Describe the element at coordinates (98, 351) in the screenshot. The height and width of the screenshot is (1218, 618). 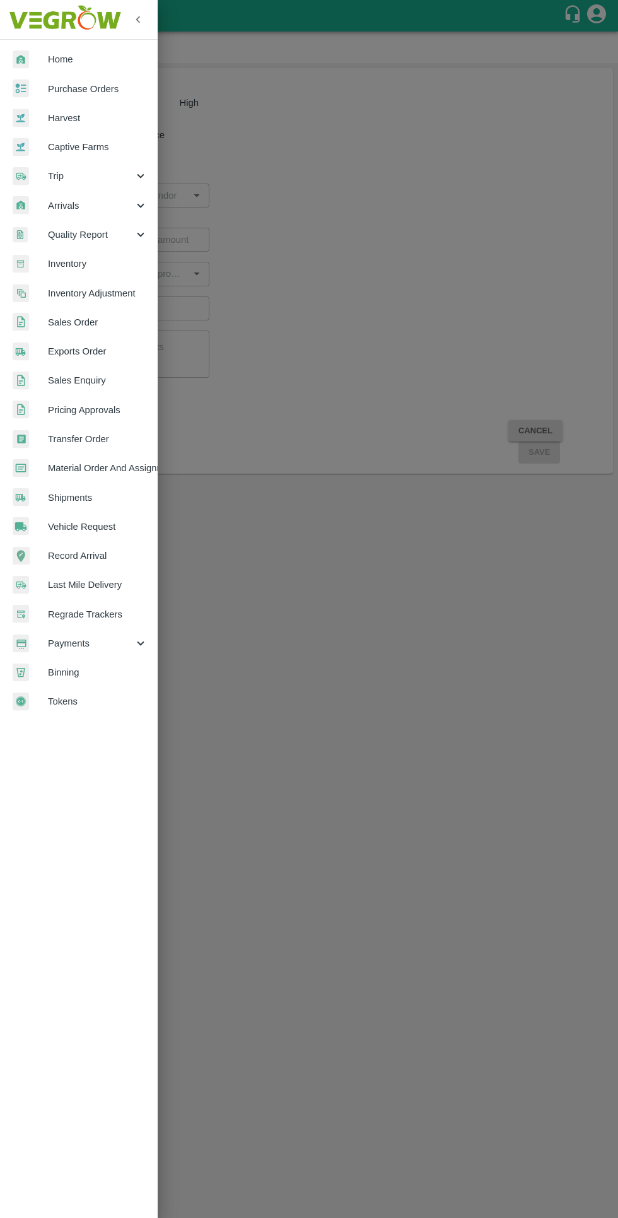
I see `span: Exports Order` at that location.